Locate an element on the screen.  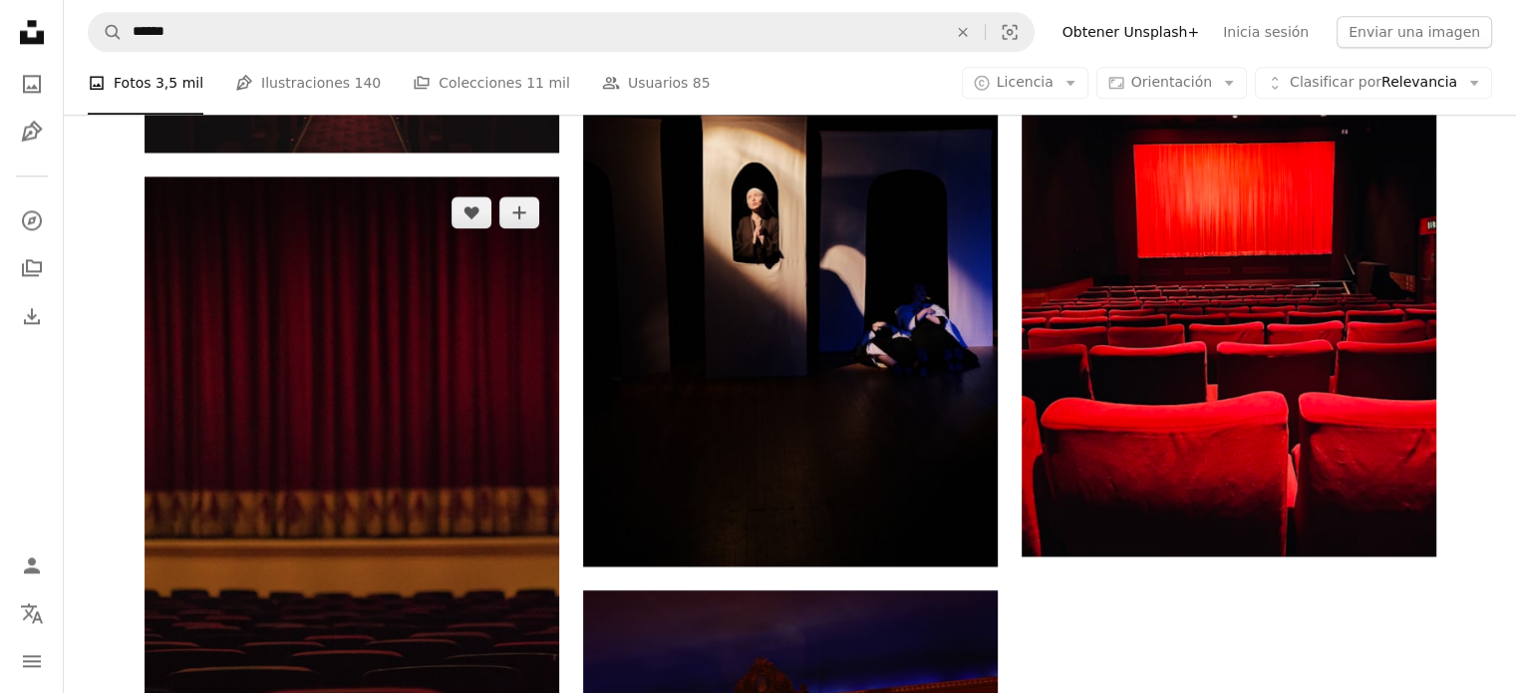
button: Buscar en Unsplash is located at coordinates (106, 32).